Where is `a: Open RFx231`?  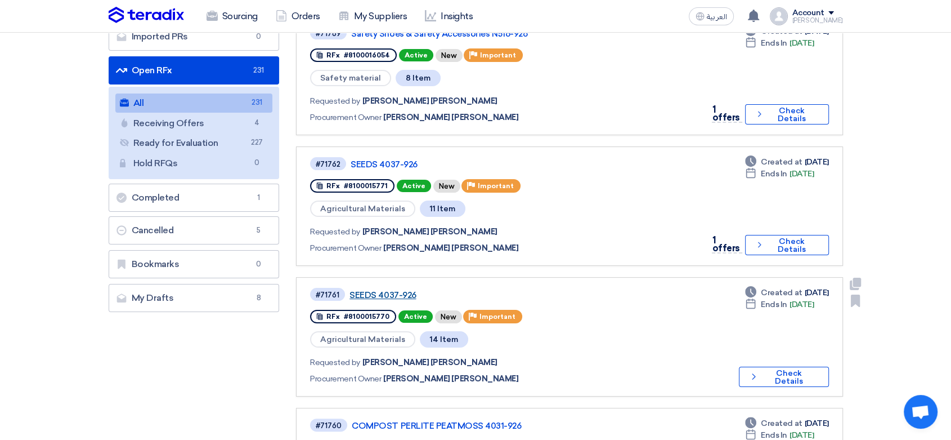
a: Open RFx231 is located at coordinates (194, 70).